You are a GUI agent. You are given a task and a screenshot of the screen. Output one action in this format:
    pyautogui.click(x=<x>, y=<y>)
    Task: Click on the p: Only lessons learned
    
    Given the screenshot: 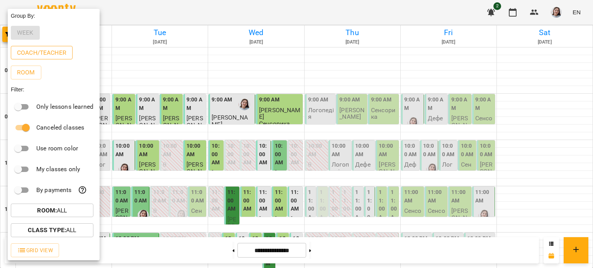 What is the action you would take?
    pyautogui.click(x=65, y=107)
    